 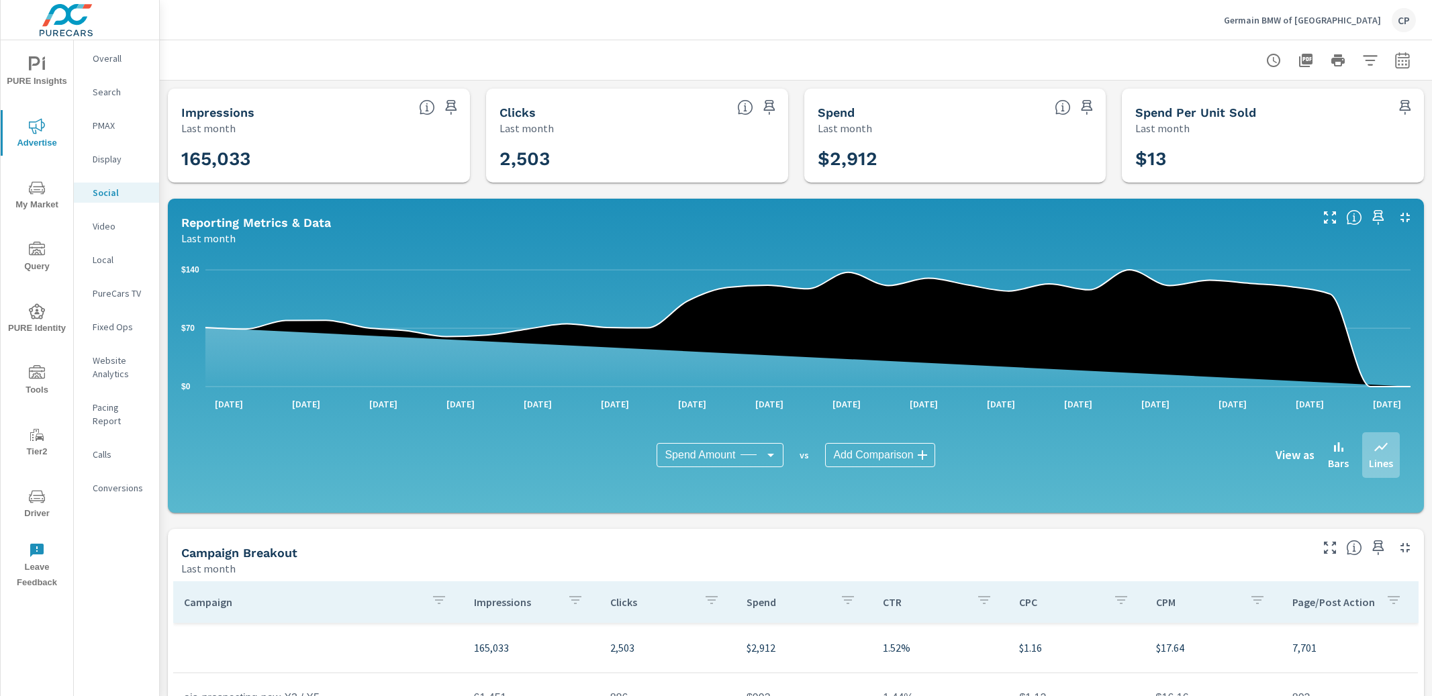 What do you see at coordinates (116, 92) in the screenshot?
I see `div: Search` at bounding box center [116, 92].